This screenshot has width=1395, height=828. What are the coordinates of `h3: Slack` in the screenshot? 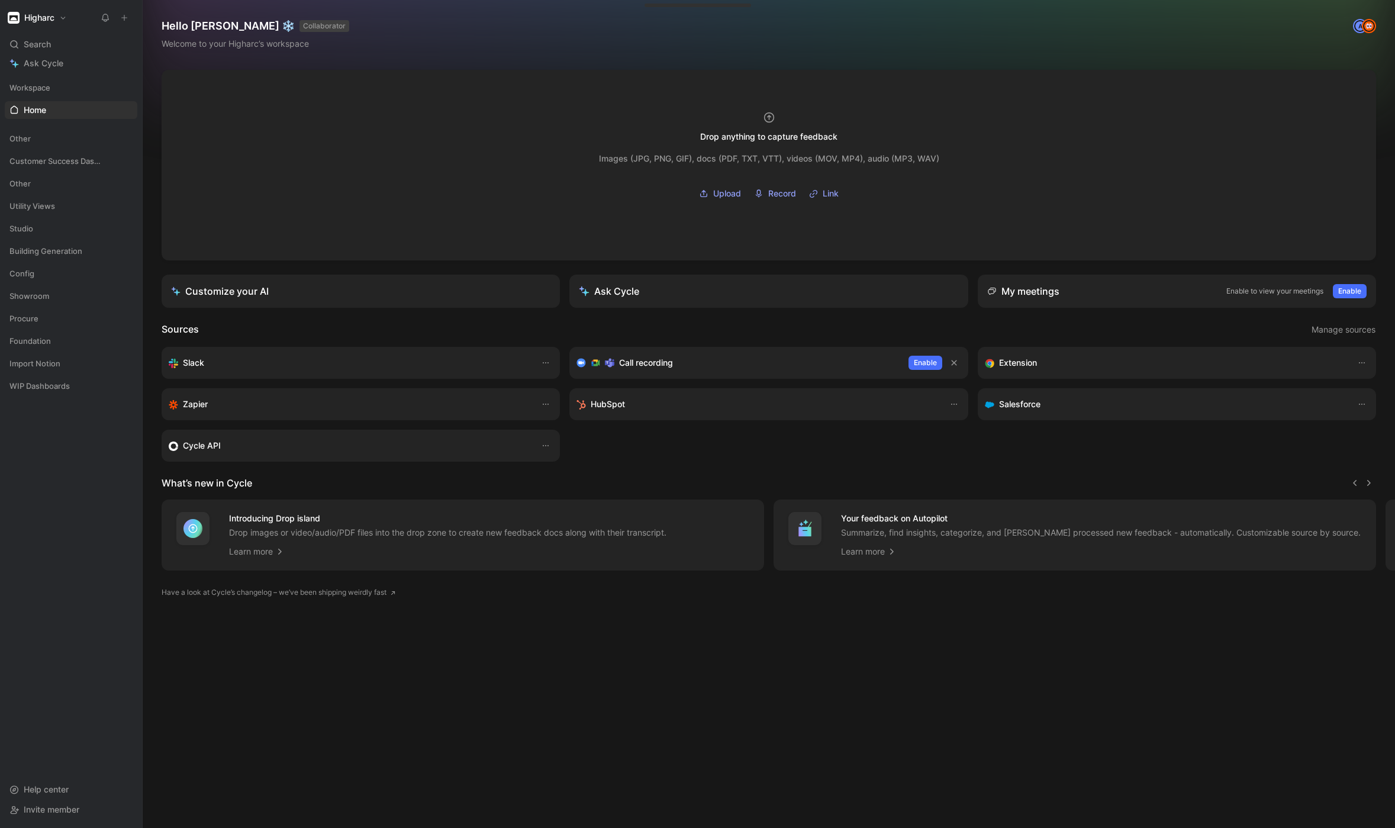 It's located at (193, 363).